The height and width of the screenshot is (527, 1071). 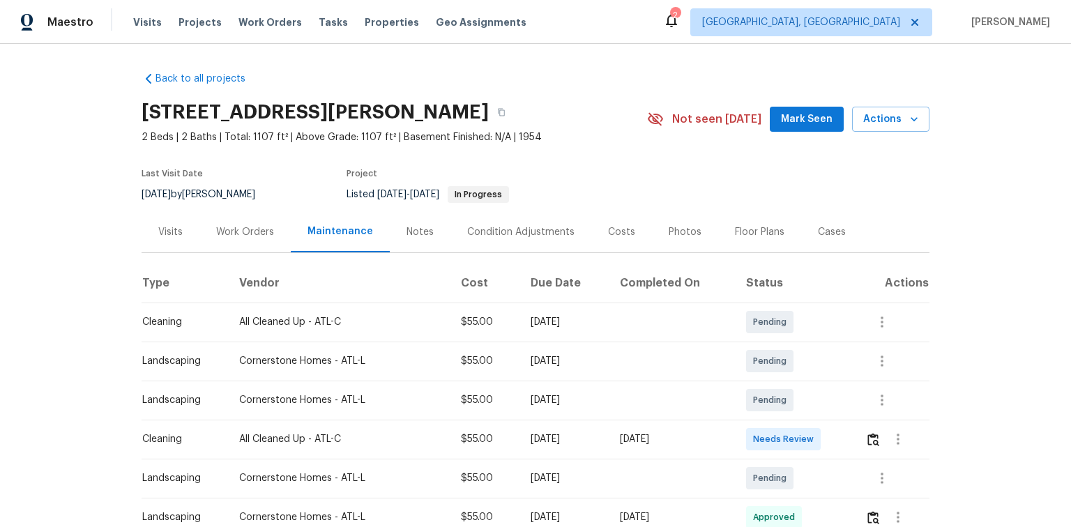 I want to click on a: Back to all projects, so click(x=208, y=79).